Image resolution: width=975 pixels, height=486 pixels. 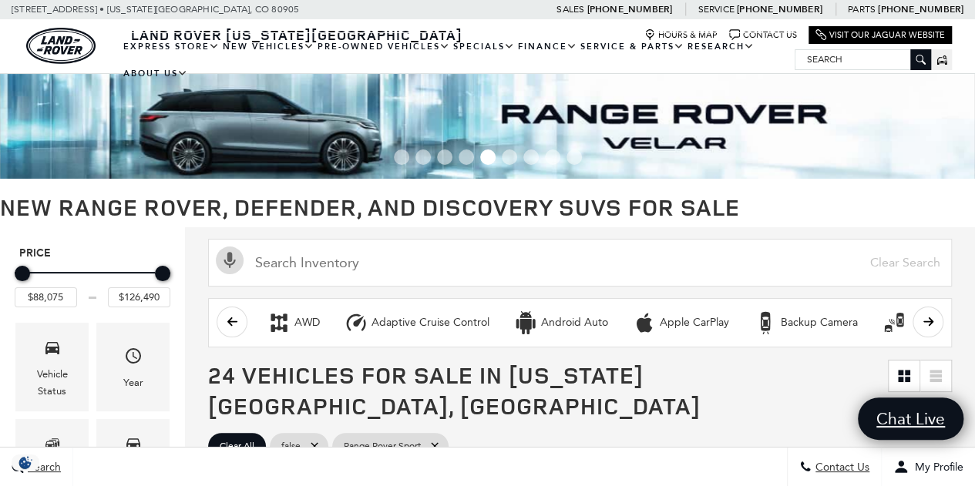 I want to click on span: Clear All, so click(x=237, y=446).